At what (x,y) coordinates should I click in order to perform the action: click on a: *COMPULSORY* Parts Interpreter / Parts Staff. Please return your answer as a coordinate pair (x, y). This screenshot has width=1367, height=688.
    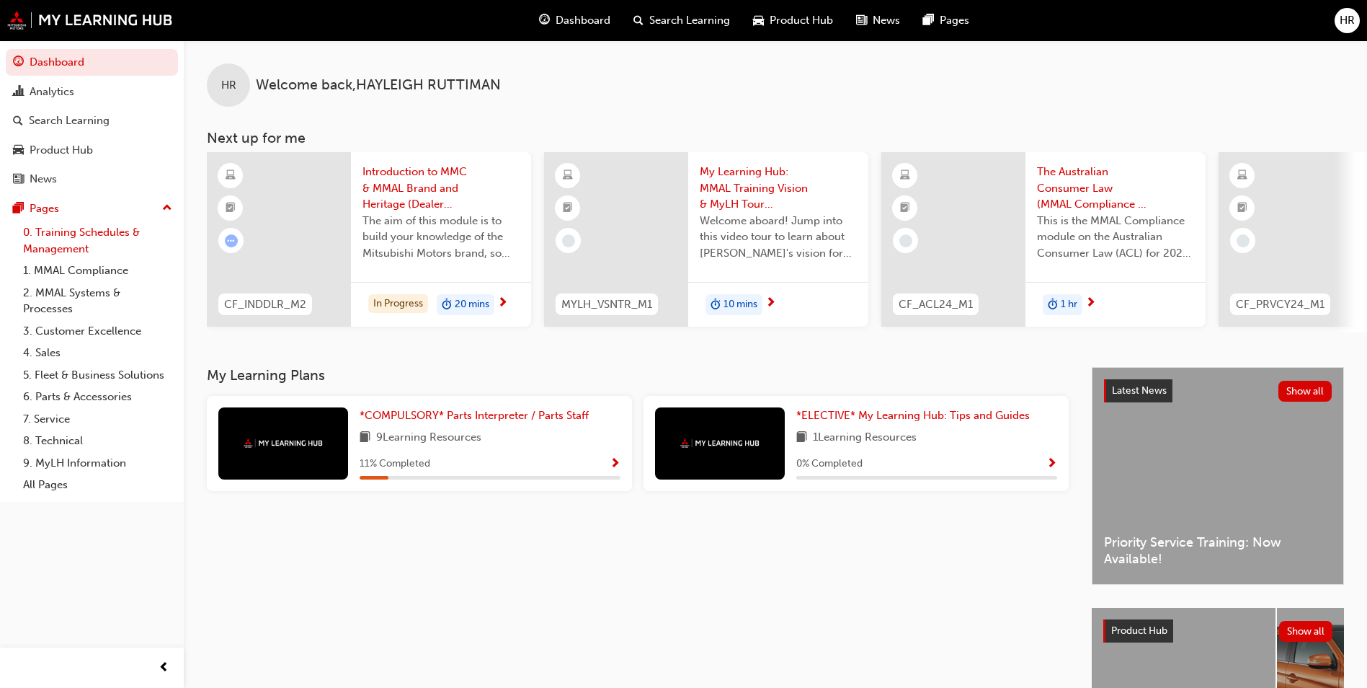
    Looking at the image, I should click on (477, 415).